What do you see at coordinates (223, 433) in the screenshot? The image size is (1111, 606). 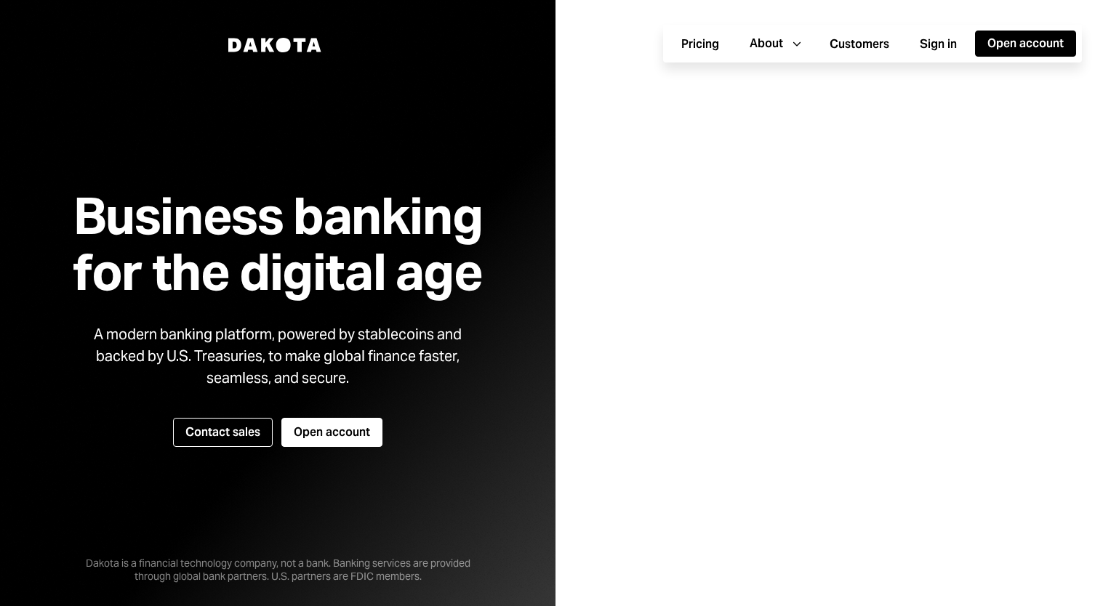 I see `button: Contact sales` at bounding box center [223, 433].